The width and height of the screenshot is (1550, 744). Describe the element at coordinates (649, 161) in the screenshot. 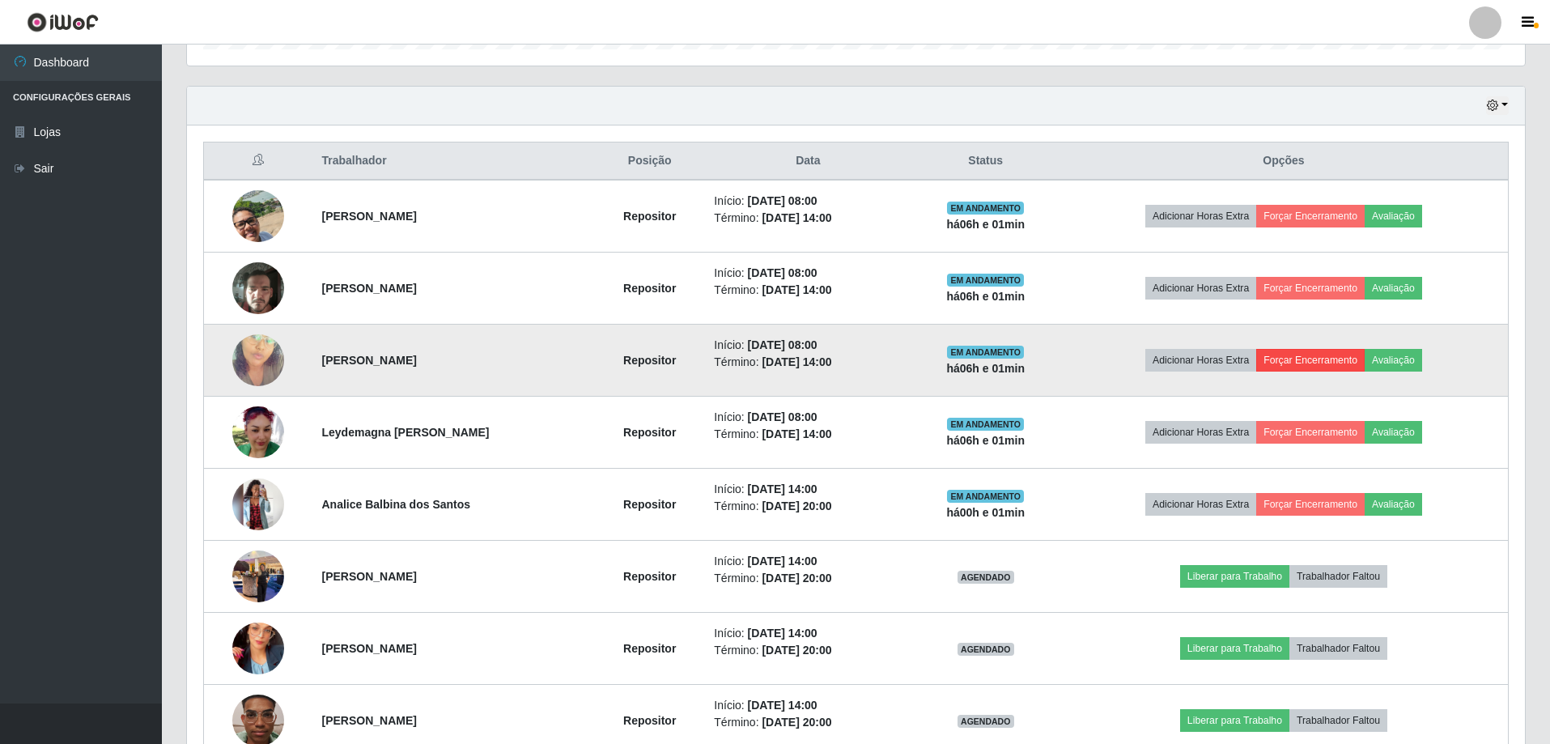

I see `th: Posição` at that location.